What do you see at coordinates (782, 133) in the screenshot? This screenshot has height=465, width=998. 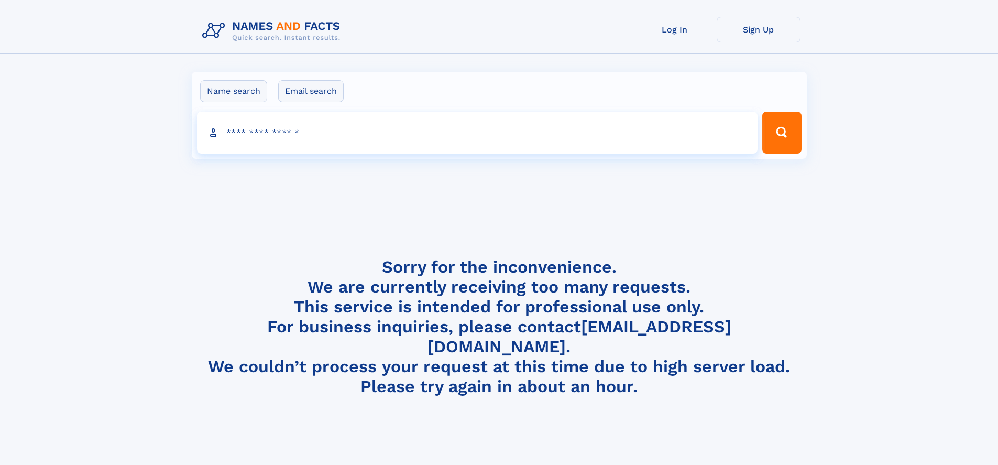 I see `button: Search Button` at bounding box center [782, 133].